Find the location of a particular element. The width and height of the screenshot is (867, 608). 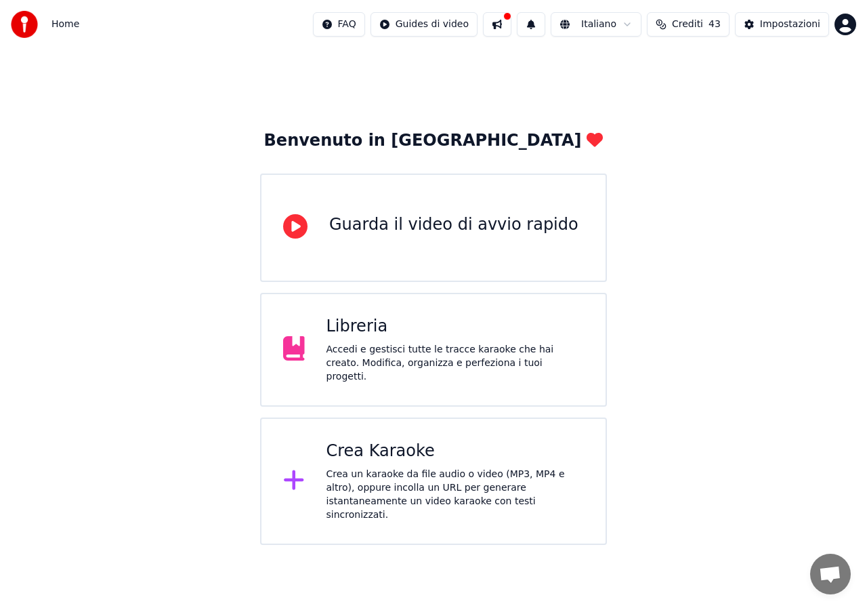

div: Libreria is located at coordinates (455, 327).